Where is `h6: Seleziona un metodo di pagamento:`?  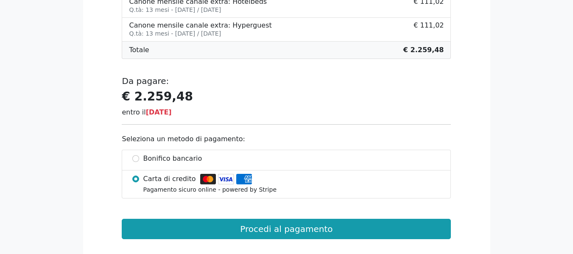 h6: Seleziona un metodo di pagamento: is located at coordinates (286, 139).